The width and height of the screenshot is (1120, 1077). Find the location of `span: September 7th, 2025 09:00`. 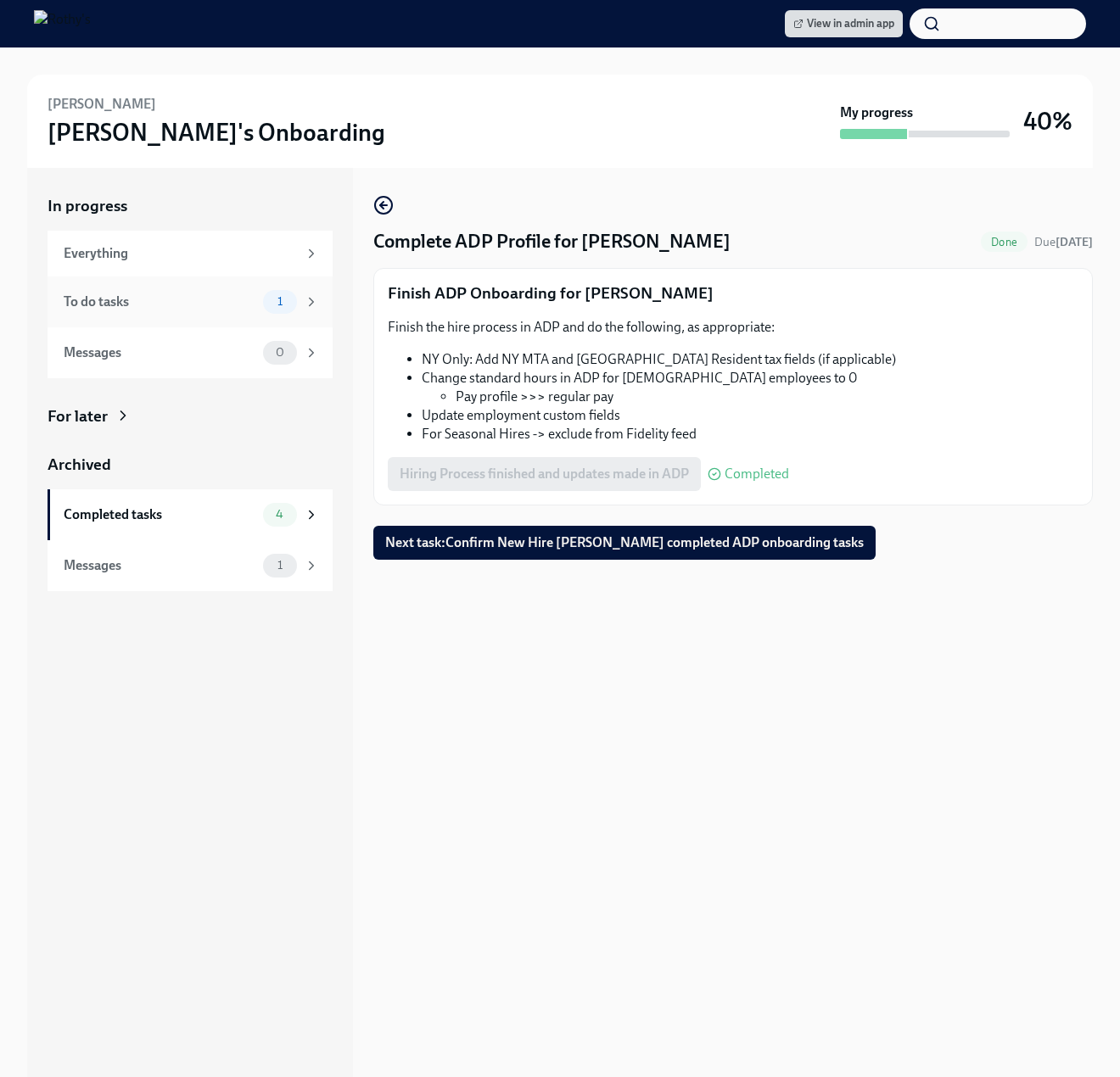

span: September 7th, 2025 09:00 is located at coordinates (1063, 242).